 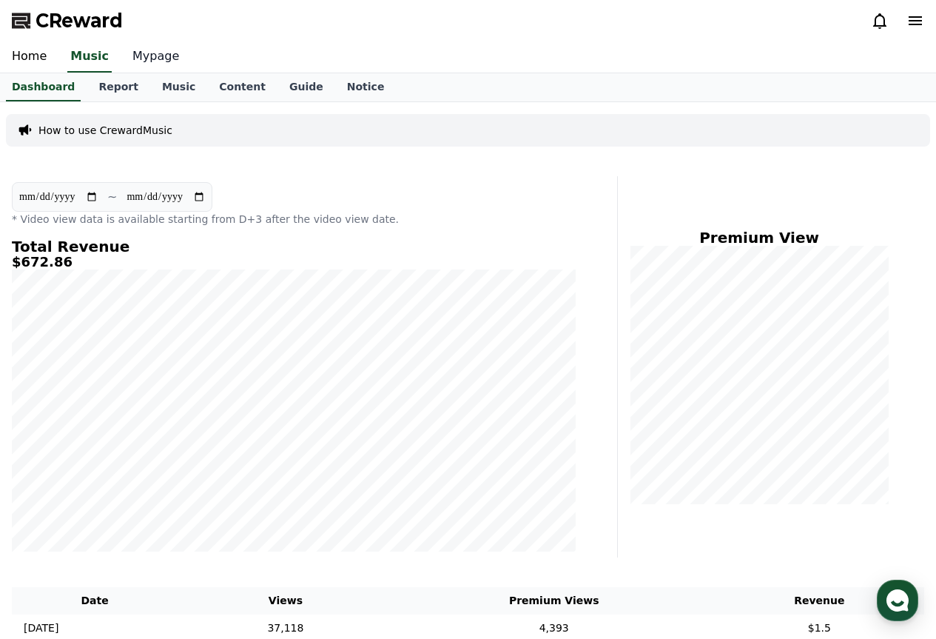 What do you see at coordinates (43, 87) in the screenshot?
I see `a: Dashboard` at bounding box center [43, 87].